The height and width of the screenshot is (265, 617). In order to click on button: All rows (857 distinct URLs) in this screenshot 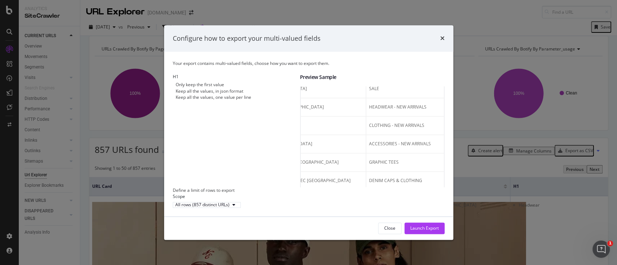, I will do `click(207, 205)`.